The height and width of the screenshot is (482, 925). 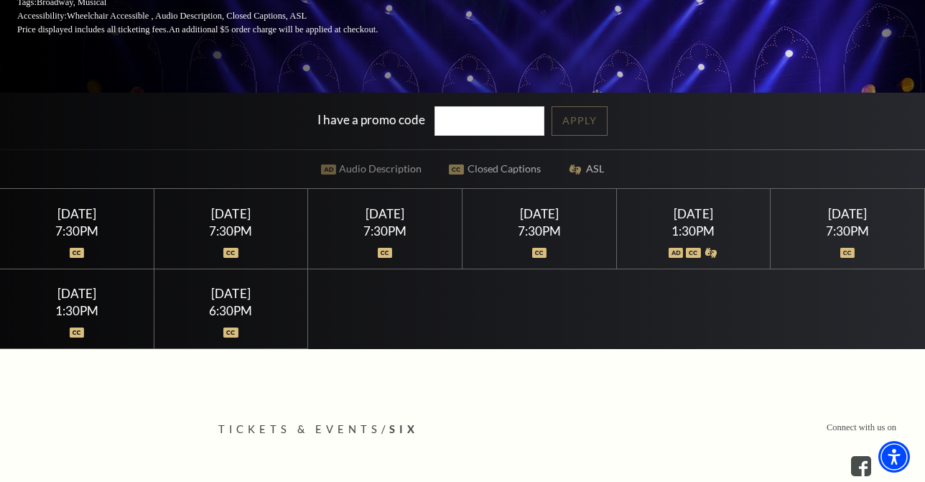 What do you see at coordinates (861, 466) in the screenshot?
I see `a: facebook - open in a new tab` at bounding box center [861, 466].